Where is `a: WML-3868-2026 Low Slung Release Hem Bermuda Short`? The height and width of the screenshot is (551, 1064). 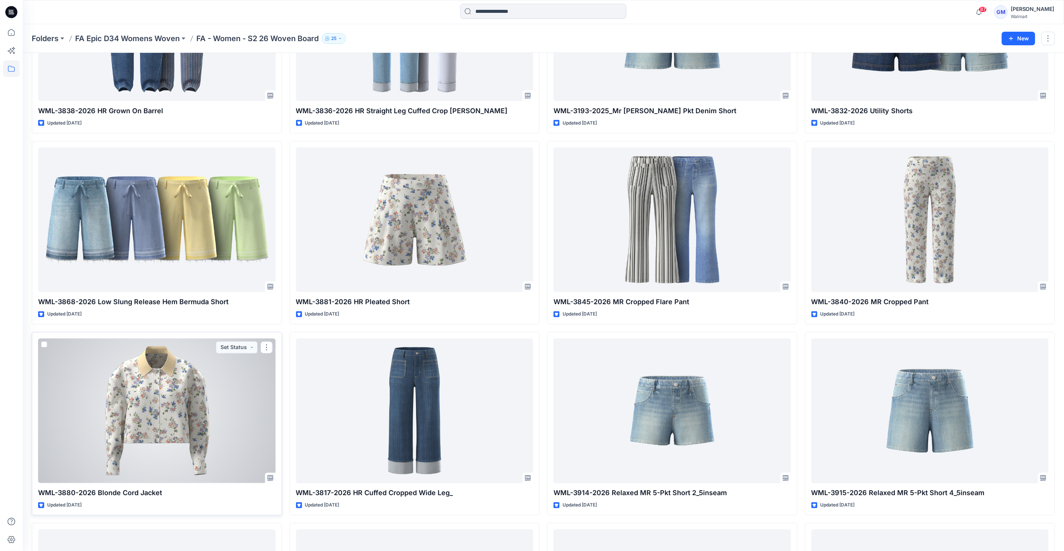
a: WML-3868-2026 Low Slung Release Hem Bermuda Short is located at coordinates (157, 220).